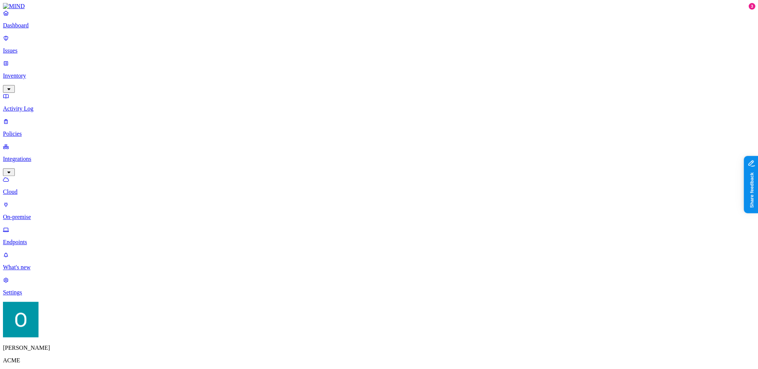 This screenshot has height=369, width=758. Describe the element at coordinates (379, 76) in the screenshot. I see `p: Inventory` at that location.